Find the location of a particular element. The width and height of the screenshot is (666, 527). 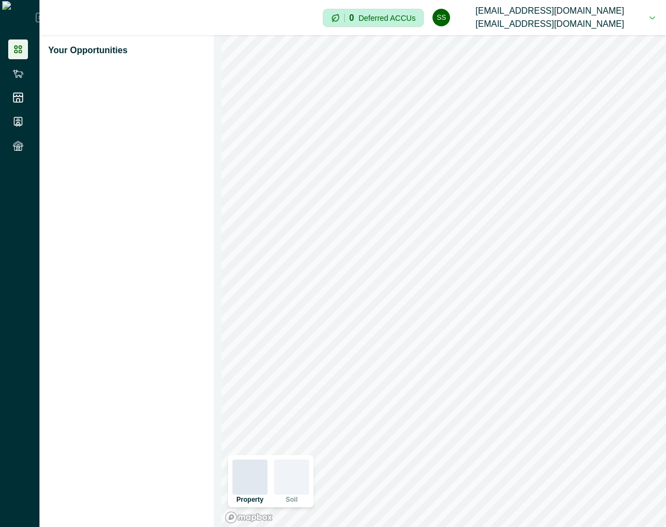

p: 0 is located at coordinates (352, 18).